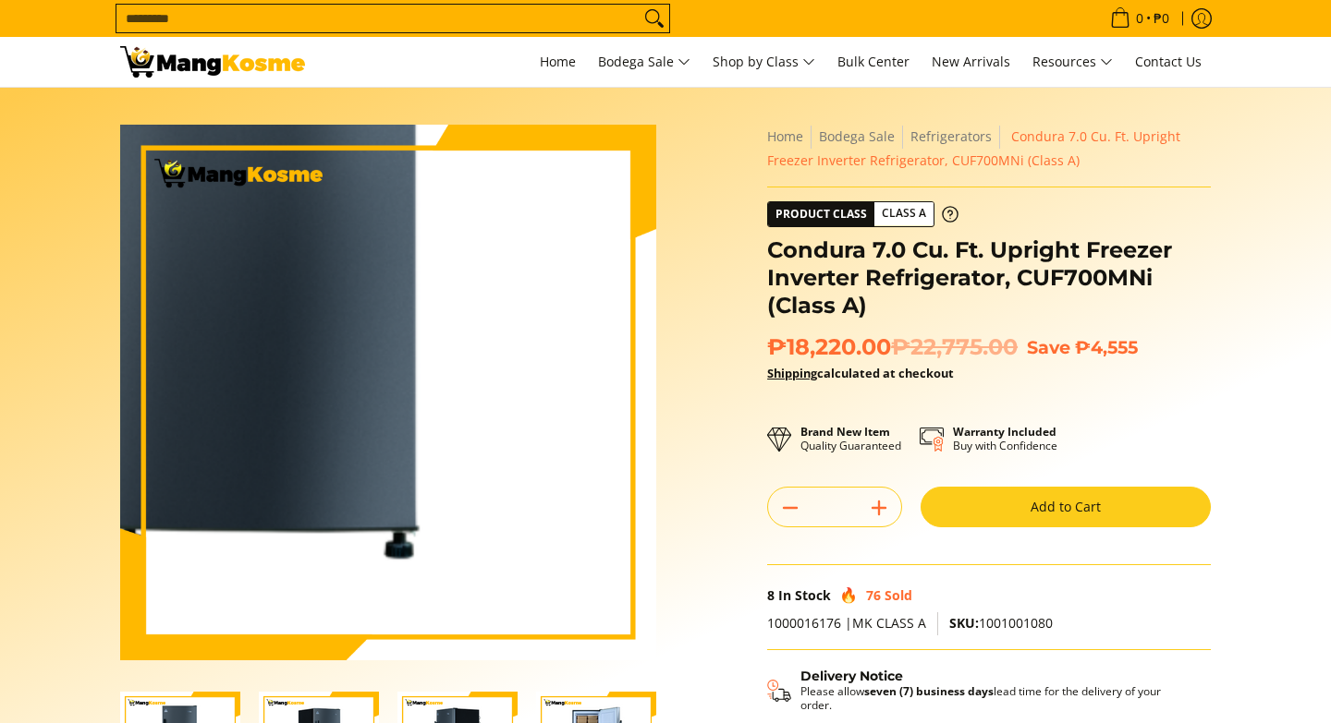 Image resolution: width=1331 pixels, height=723 pixels. Describe the element at coordinates (1168, 61) in the screenshot. I see `span: Contact Us` at that location.